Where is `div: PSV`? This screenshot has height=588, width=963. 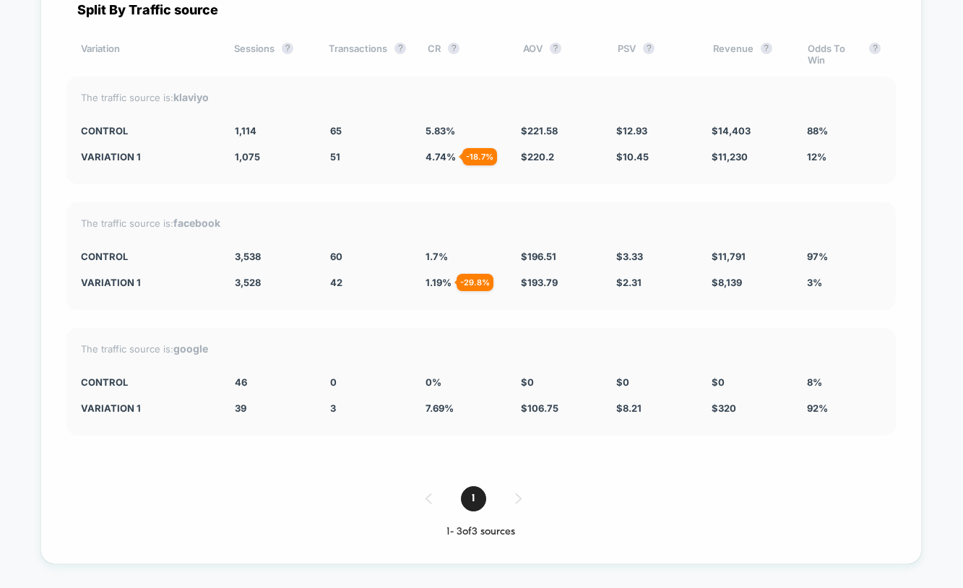 div: PSV is located at coordinates (654, 54).